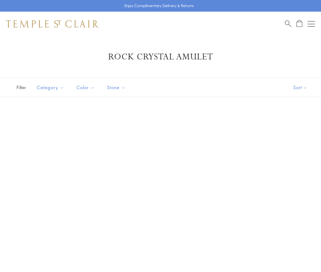  I want to click on h1: Rock Crystal Amulet, so click(161, 57).